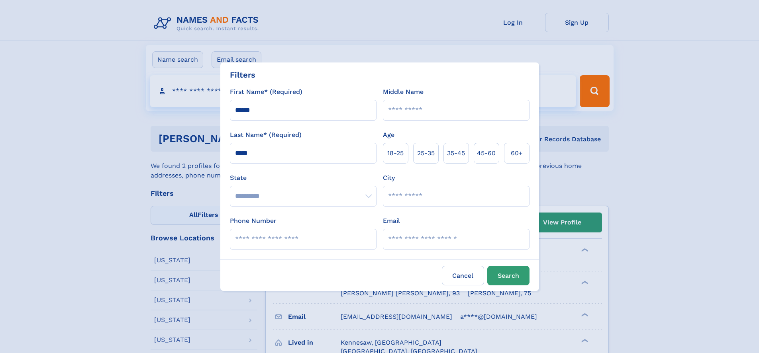 This screenshot has width=759, height=353. Describe the element at coordinates (403, 92) in the screenshot. I see `label: Middle Name` at that location.